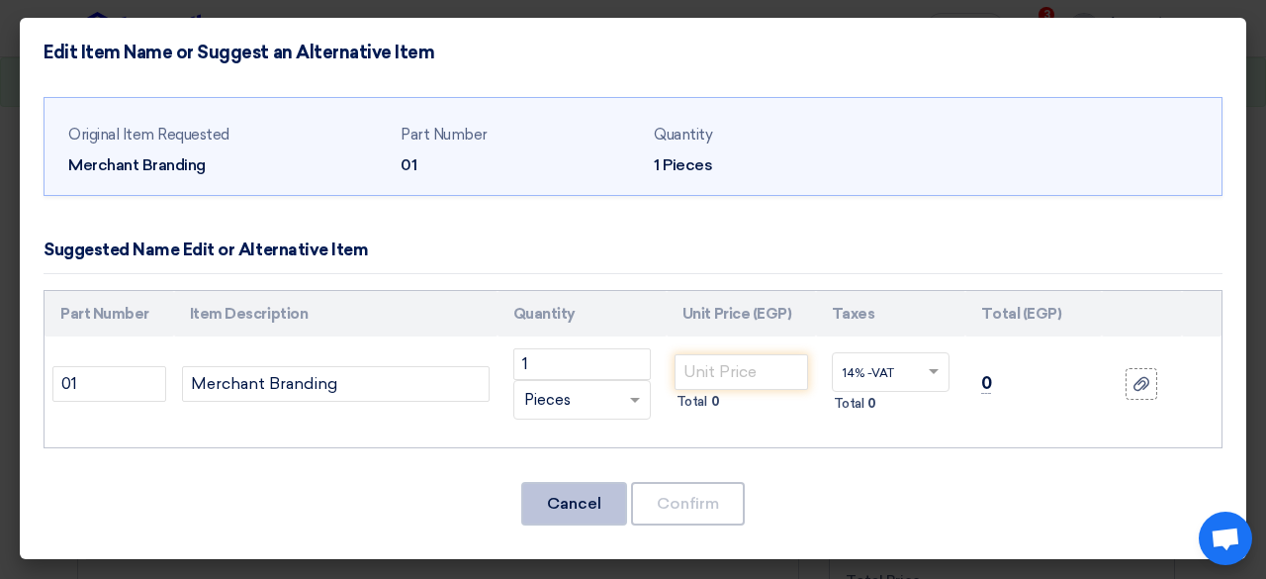  What do you see at coordinates (206, 250) in the screenshot?
I see `div: Suggested Name Edit or Alternative Item` at bounding box center [206, 250].